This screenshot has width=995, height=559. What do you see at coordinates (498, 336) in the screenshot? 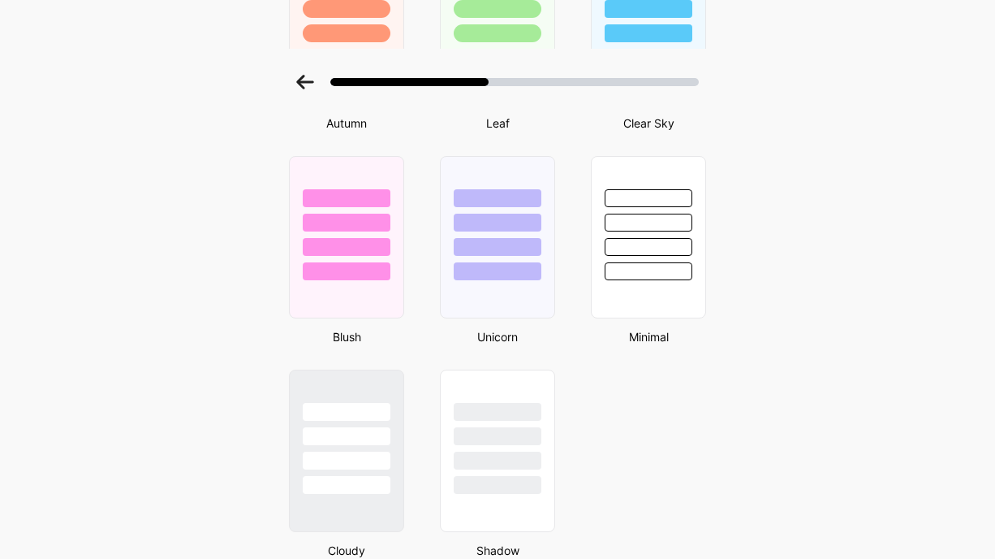
I see `div: Unicorn` at bounding box center [498, 336].